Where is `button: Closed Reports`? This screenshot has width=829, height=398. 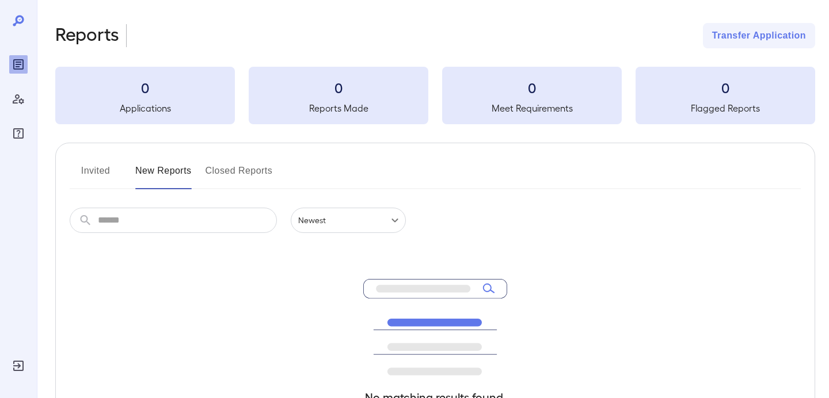 button: Closed Reports is located at coordinates (239, 176).